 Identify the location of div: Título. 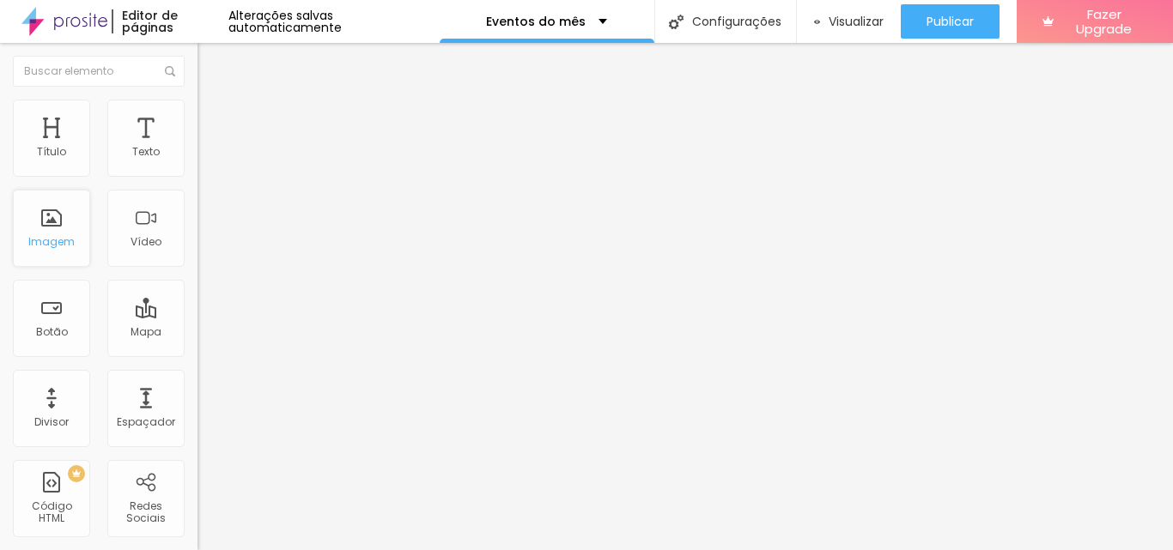
(52, 152).